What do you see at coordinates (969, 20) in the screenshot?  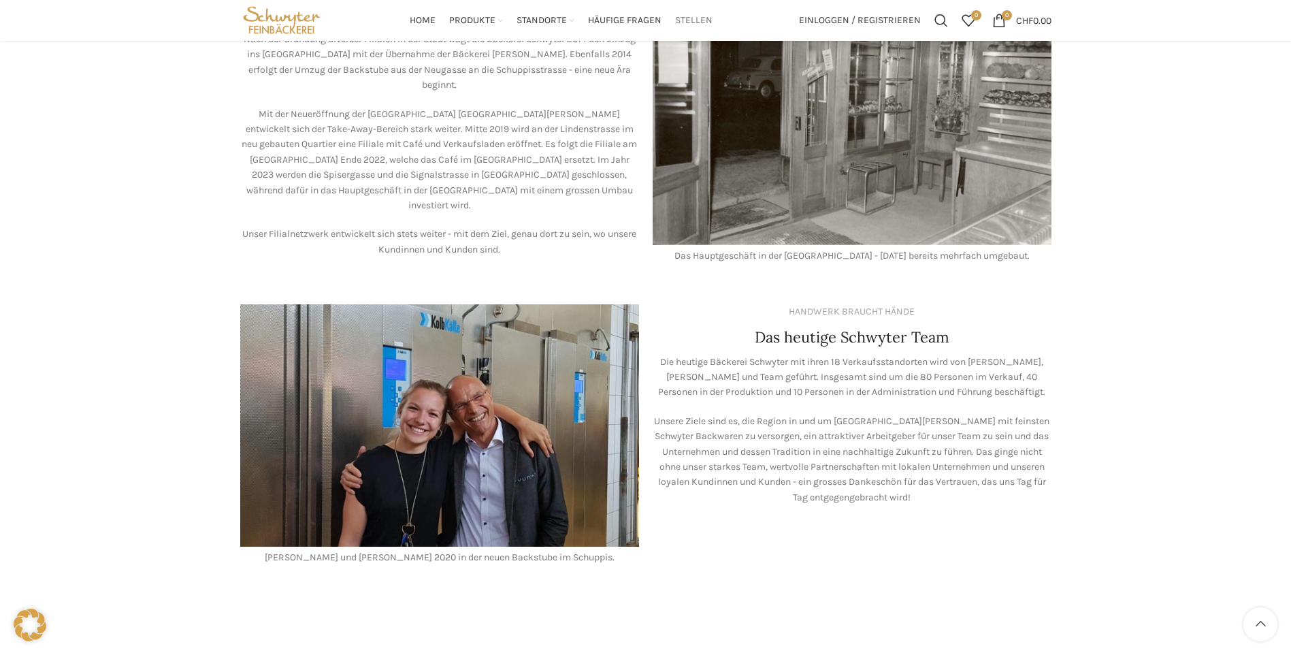 I see `div: Meine Wunschliste` at bounding box center [969, 20].